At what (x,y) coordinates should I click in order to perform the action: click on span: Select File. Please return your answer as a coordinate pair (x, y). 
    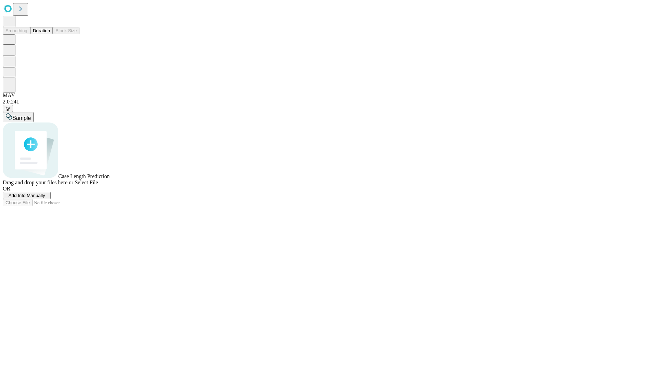
    Looking at the image, I should click on (86, 182).